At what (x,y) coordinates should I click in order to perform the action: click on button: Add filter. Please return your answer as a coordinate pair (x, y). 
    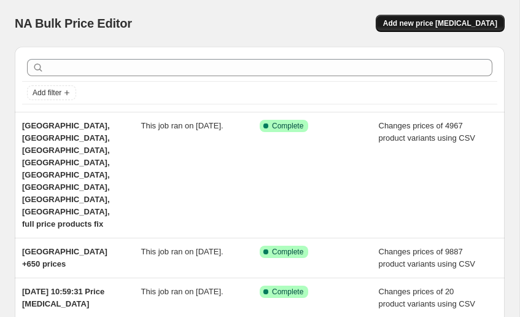
    Looking at the image, I should click on (52, 93).